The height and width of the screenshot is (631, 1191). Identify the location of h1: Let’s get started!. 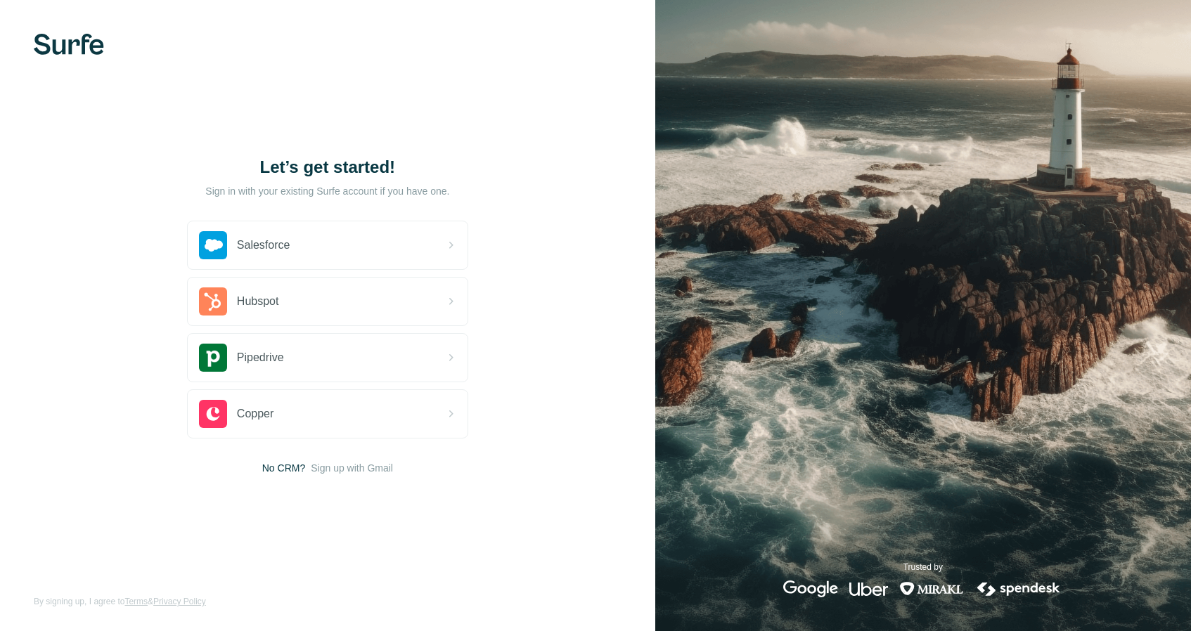
(328, 167).